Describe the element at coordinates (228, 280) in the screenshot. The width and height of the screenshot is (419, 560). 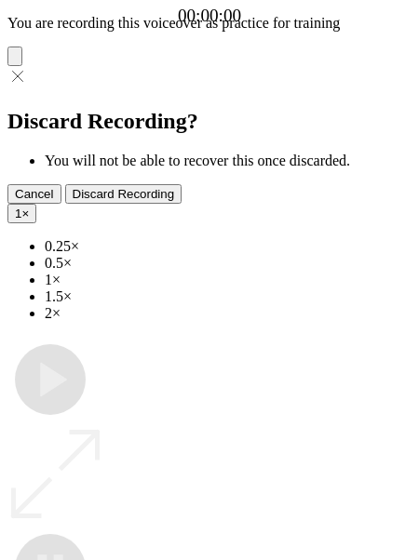
I see `li: 1×` at that location.